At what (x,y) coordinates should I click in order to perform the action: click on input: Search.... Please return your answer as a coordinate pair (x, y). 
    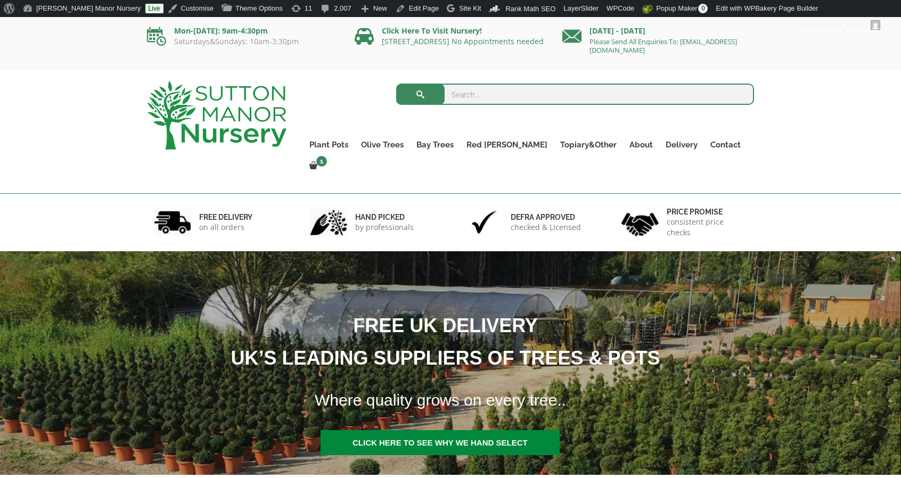
    Looking at the image, I should click on (575, 94).